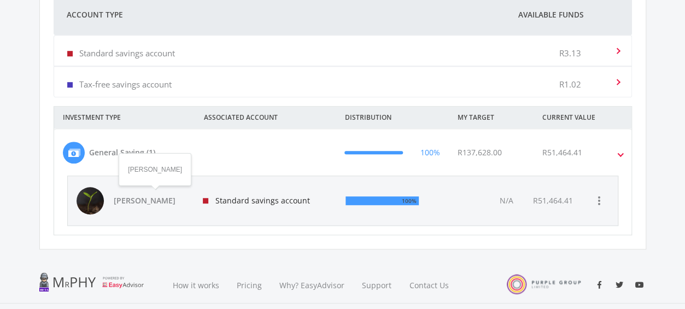 Image resolution: width=685 pixels, height=309 pixels. Describe the element at coordinates (550, 15) in the screenshot. I see `span: Available Funds` at that location.